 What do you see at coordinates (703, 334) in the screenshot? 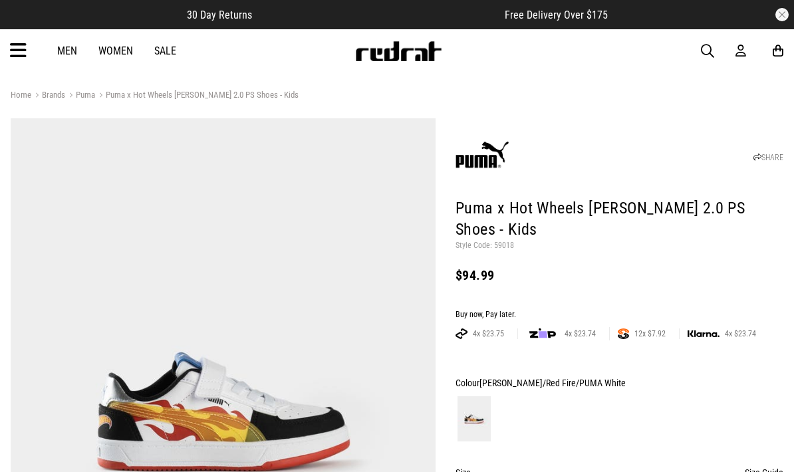
I see `img: KLARNA` at bounding box center [703, 334].